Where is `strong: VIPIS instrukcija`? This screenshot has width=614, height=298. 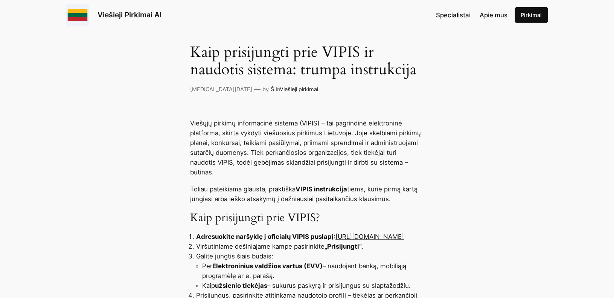
strong: VIPIS instrukcija is located at coordinates (322, 189).